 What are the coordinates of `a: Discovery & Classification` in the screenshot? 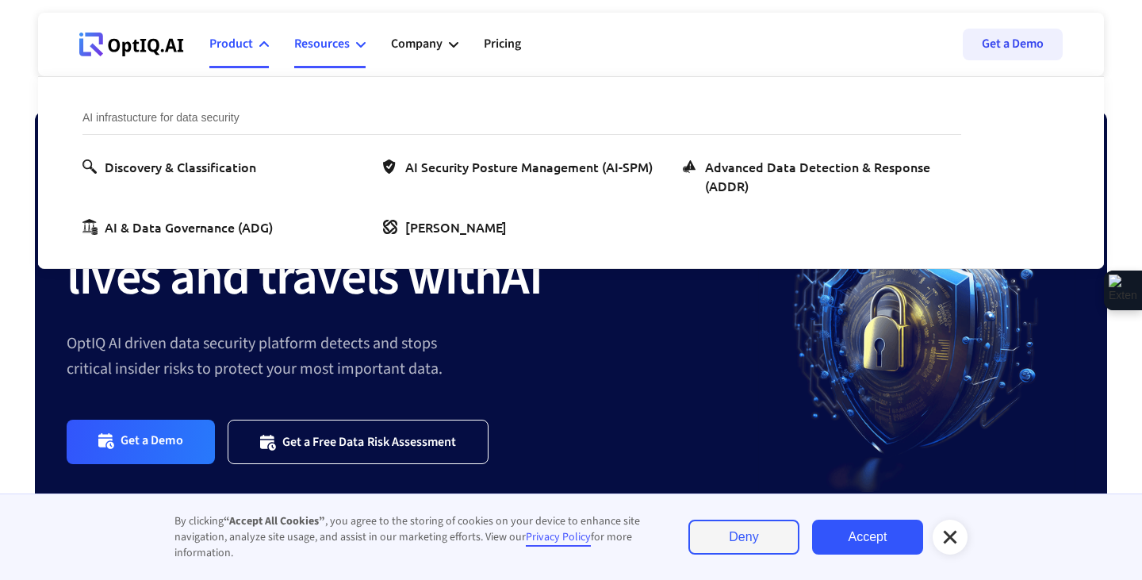 It's located at (172, 166).